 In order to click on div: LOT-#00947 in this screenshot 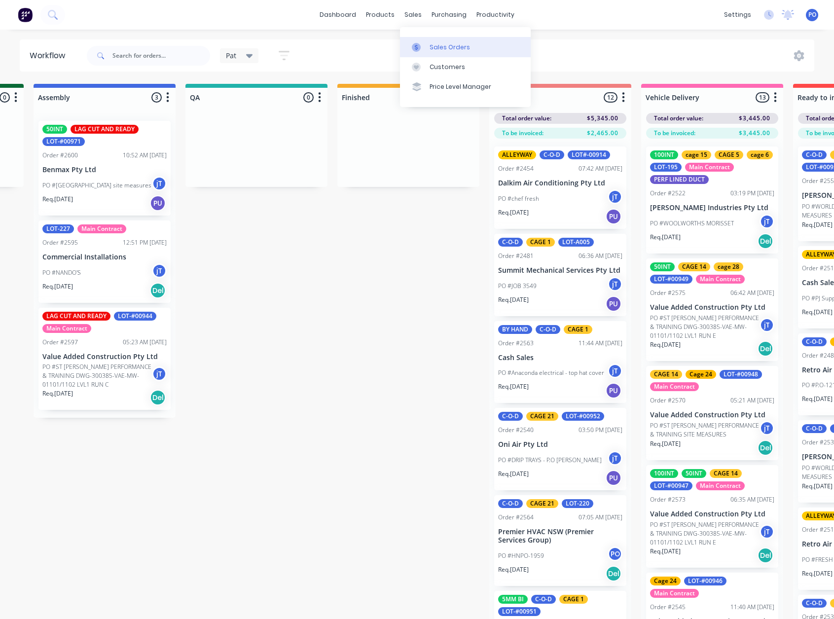, I will do `click(672, 486)`.